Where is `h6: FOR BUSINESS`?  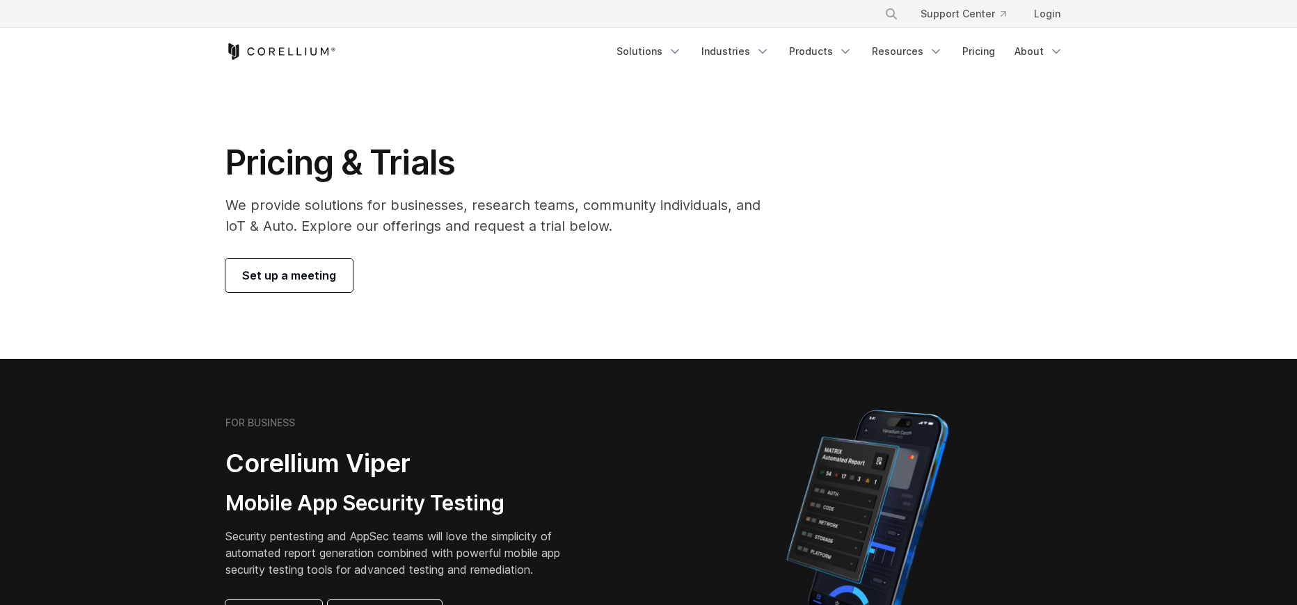
h6: FOR BUSINESS is located at coordinates (260, 423).